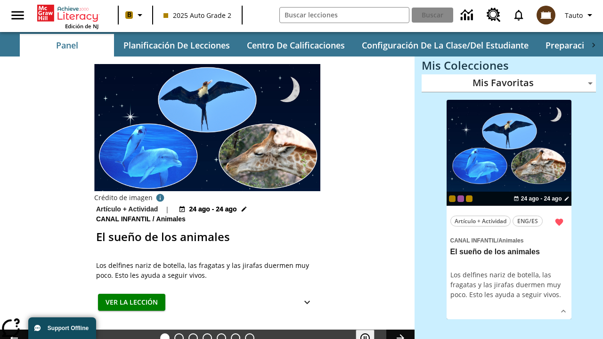  What do you see at coordinates (546, 15) in the screenshot?
I see `img: avatar image` at bounding box center [546, 15].